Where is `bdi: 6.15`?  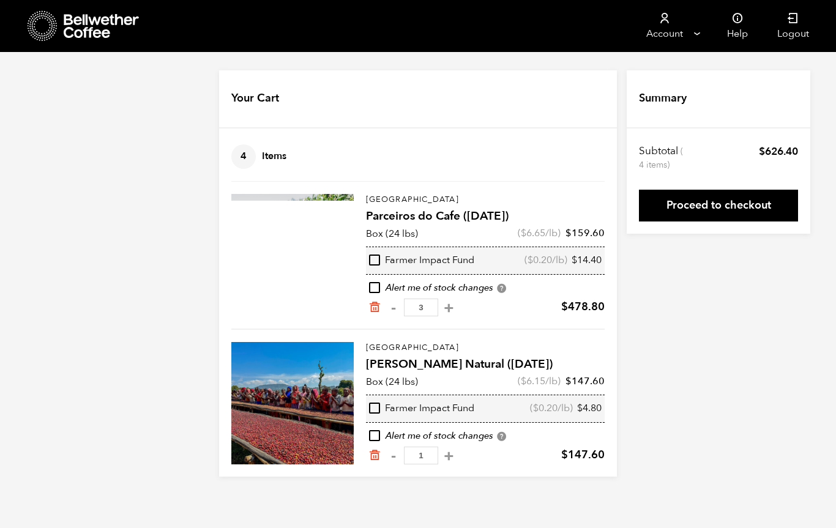
bdi: 6.15 is located at coordinates (533, 381).